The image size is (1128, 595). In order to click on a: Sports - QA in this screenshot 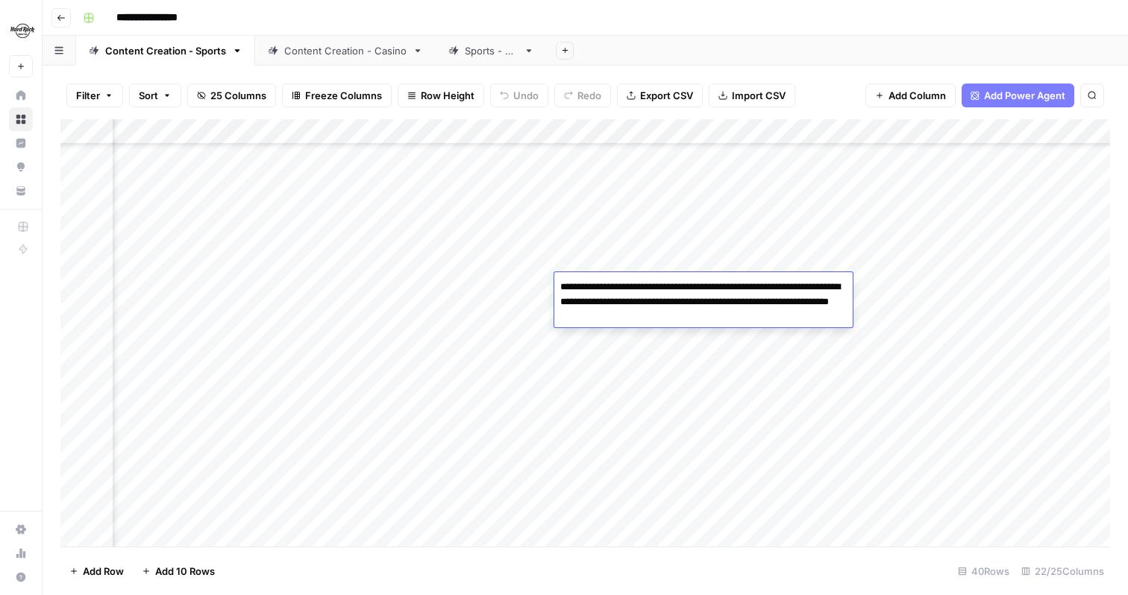, I will do `click(491, 51)`.